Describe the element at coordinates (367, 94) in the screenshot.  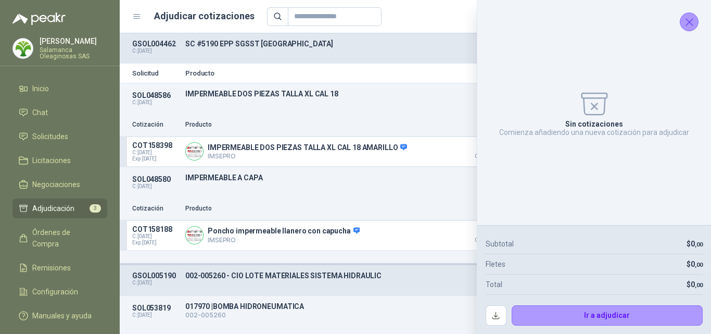
I see `p: IMPERMEABLE DOS PIEZAS TALLA XL CAL 18` at that location.